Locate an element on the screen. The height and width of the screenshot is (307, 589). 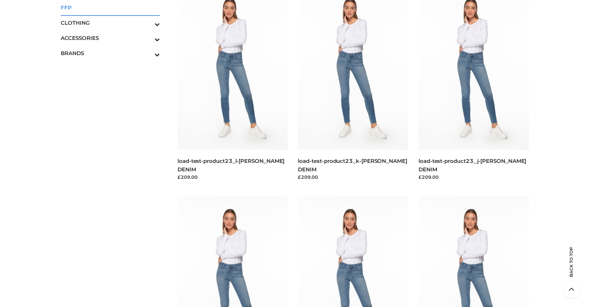
span: FFP is located at coordinates (111, 7).